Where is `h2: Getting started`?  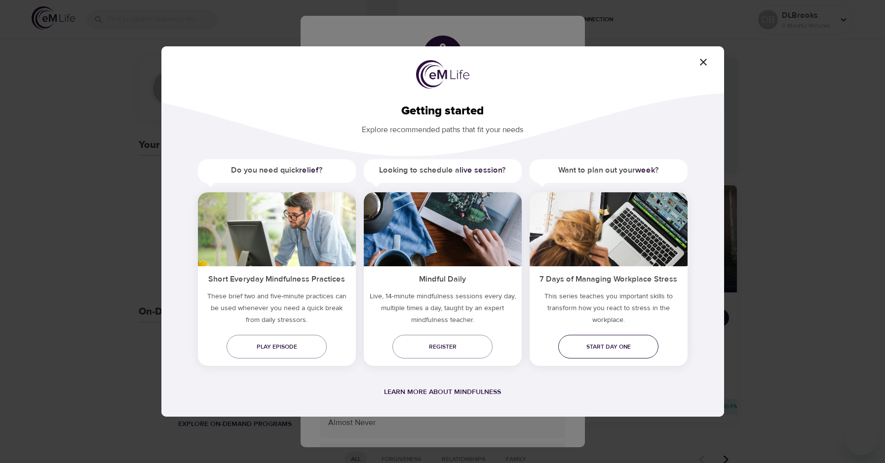
h2: Getting started is located at coordinates (443, 111).